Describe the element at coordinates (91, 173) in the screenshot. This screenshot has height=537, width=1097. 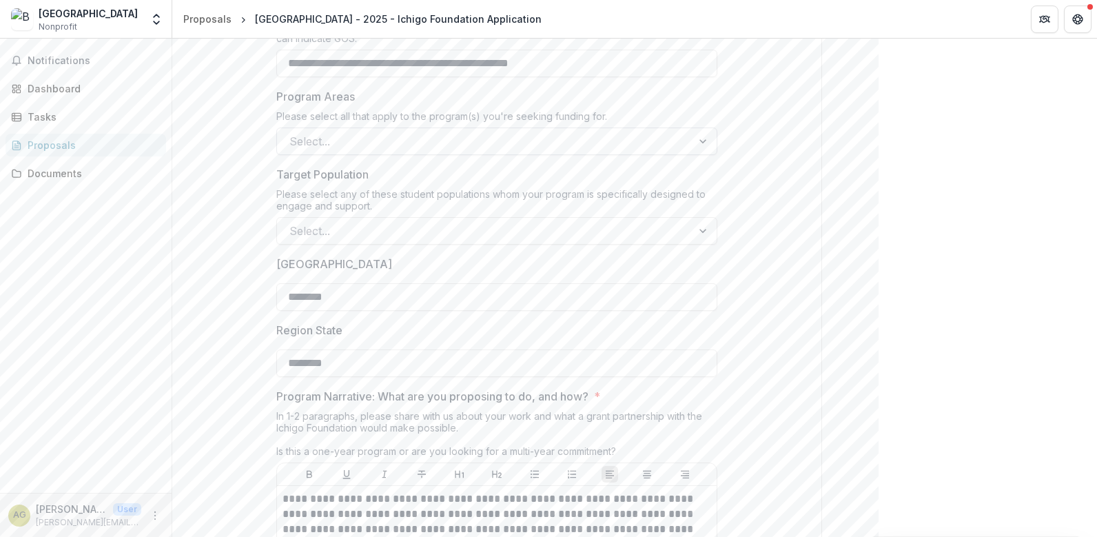
I see `div: Documents` at that location.